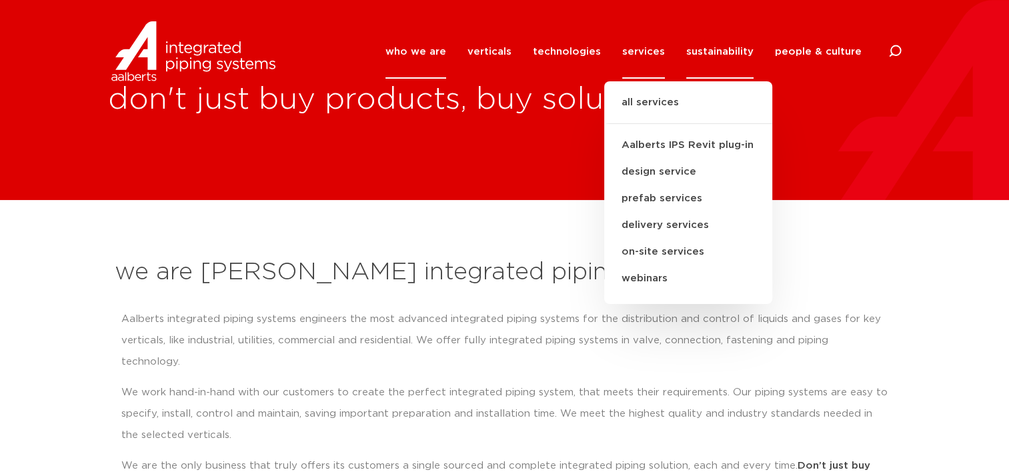 This screenshot has width=1009, height=472. What do you see at coordinates (689, 172) in the screenshot?
I see `a: design service` at bounding box center [689, 172].